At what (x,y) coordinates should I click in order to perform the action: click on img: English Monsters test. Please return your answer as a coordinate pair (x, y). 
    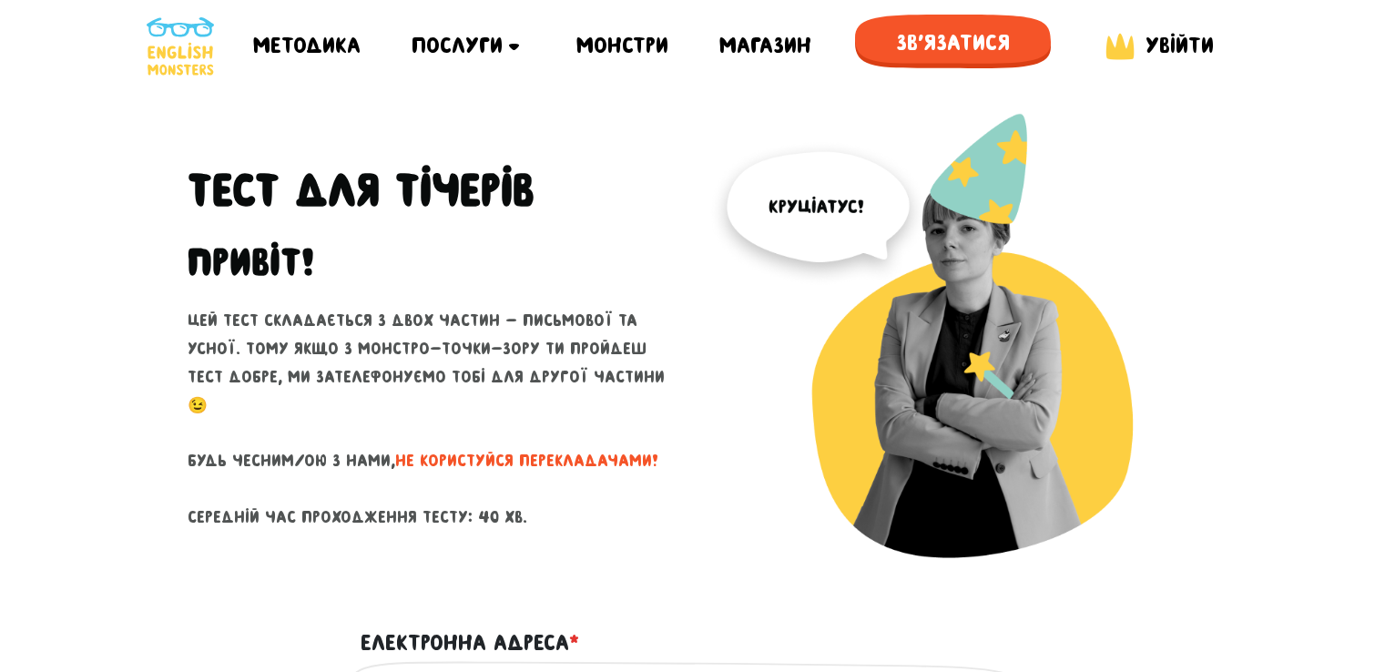
    Looking at the image, I should click on (953, 358).